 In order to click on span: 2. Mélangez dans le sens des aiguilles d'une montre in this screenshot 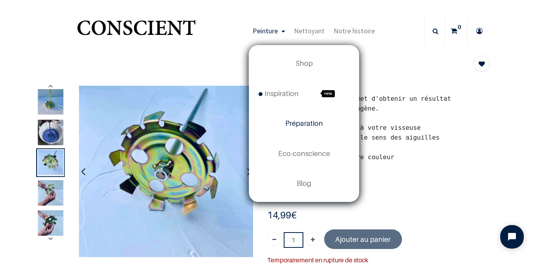, I will do `click(368, 143)`.